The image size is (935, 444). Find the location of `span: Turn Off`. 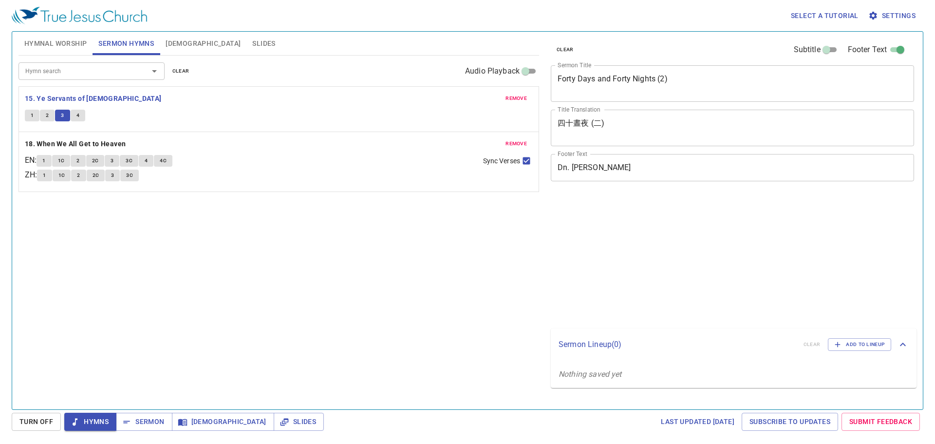

span: Turn Off is located at coordinates (36, 421).